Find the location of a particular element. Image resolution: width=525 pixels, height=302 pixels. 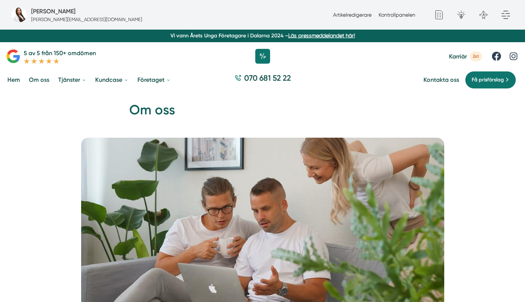

p: 5 av 5 från 150+ omdömen is located at coordinates (60, 53).